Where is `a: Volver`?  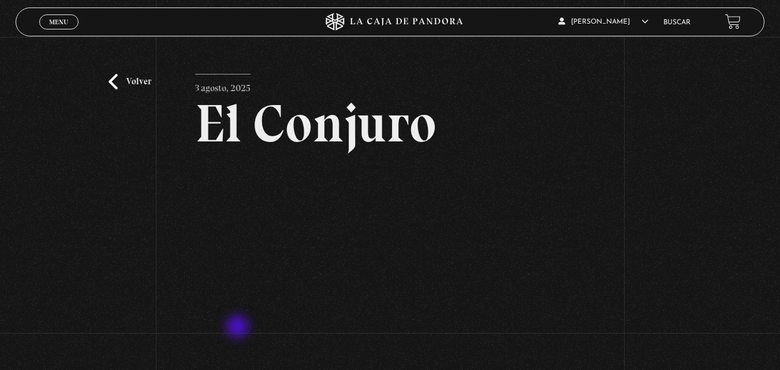
a: Volver is located at coordinates (130, 81).